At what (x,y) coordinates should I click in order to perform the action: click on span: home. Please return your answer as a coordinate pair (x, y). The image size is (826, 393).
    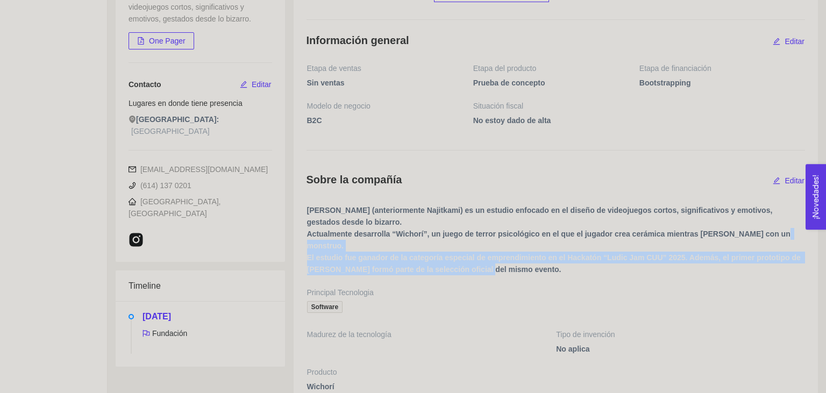
    Looking at the image, I should click on (132, 202).